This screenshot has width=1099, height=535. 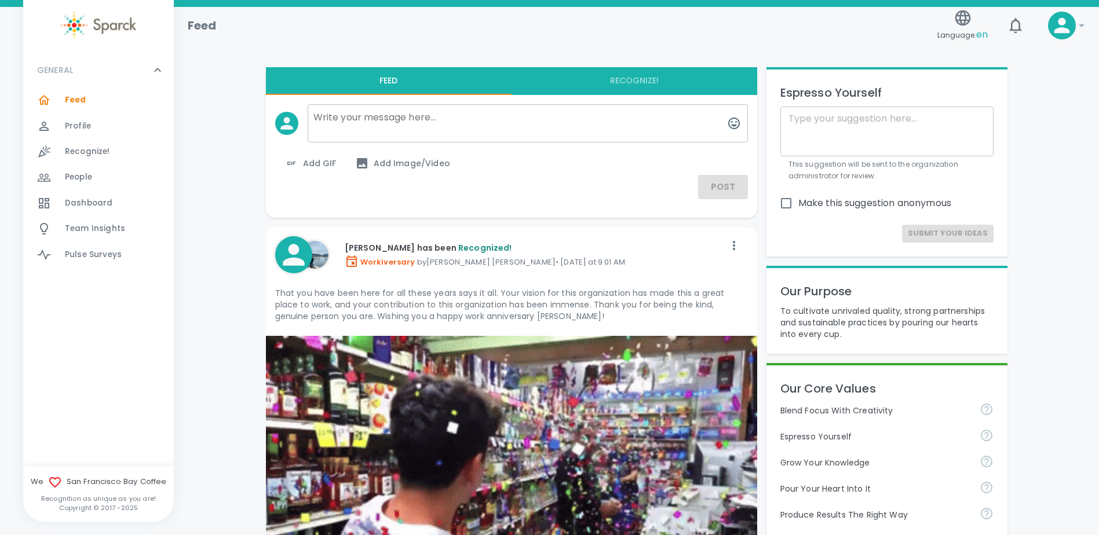 What do you see at coordinates (98, 203) in the screenshot?
I see `div: Dashboard` at bounding box center [98, 203].